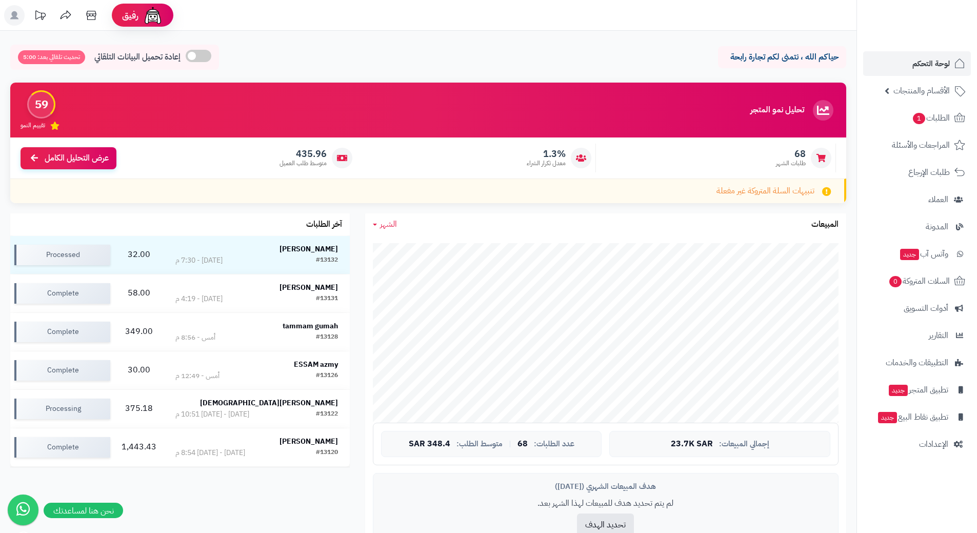  I want to click on strong: tammam gumah, so click(310, 326).